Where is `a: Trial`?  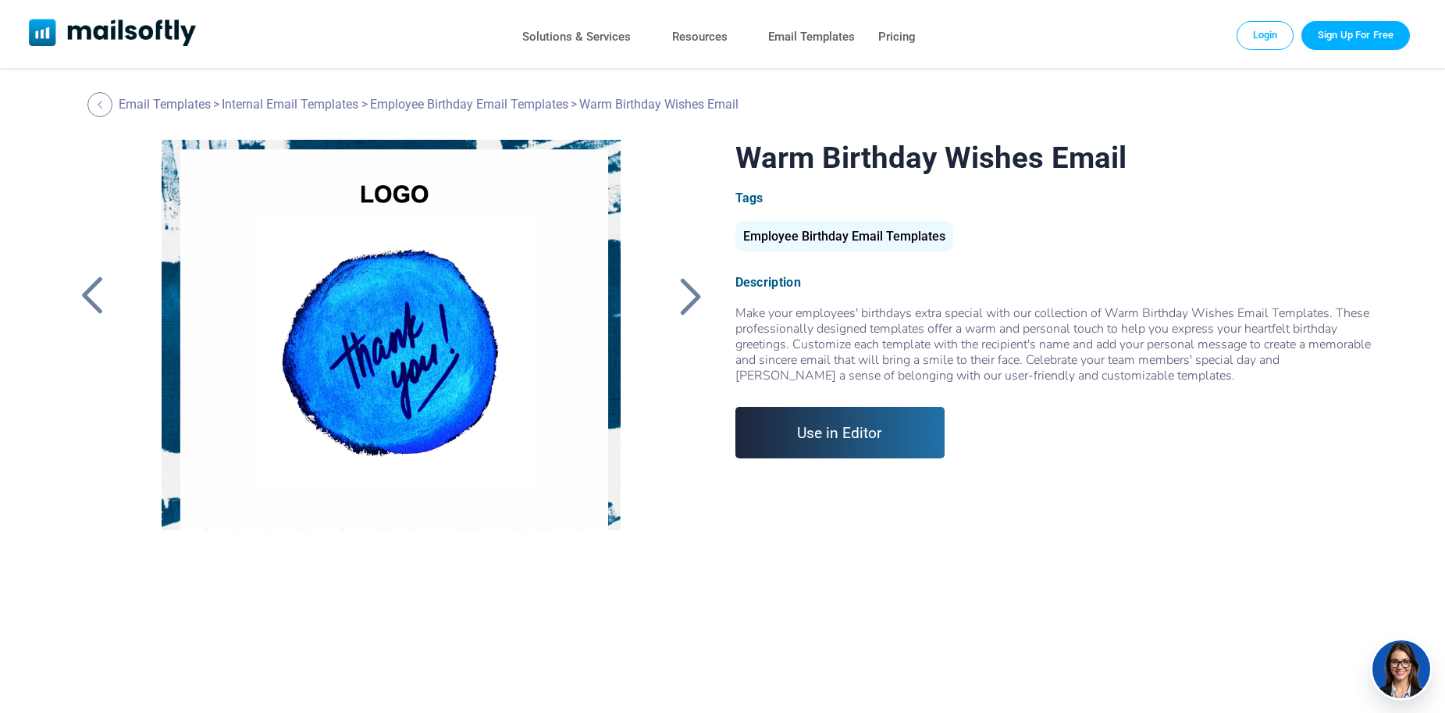
a: Trial is located at coordinates (1355, 35).